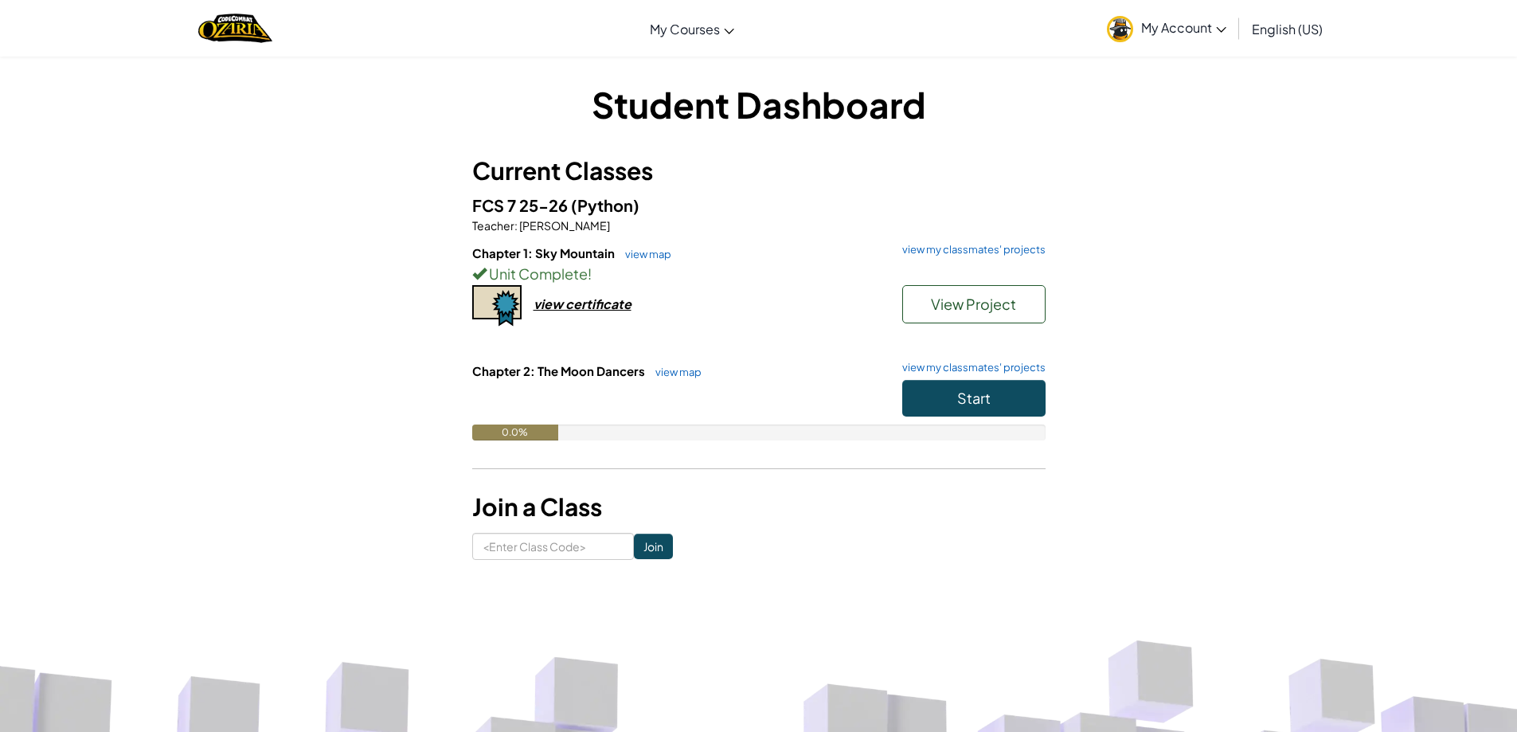 This screenshot has height=732, width=1517. What do you see at coordinates (974, 304) in the screenshot?
I see `button: View Project` at bounding box center [974, 304].